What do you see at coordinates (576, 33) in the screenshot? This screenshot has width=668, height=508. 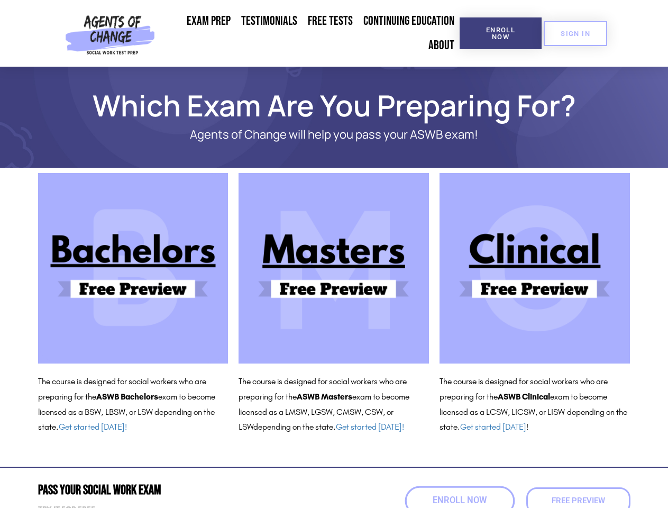 I see `a: SIGN IN` at bounding box center [576, 33].